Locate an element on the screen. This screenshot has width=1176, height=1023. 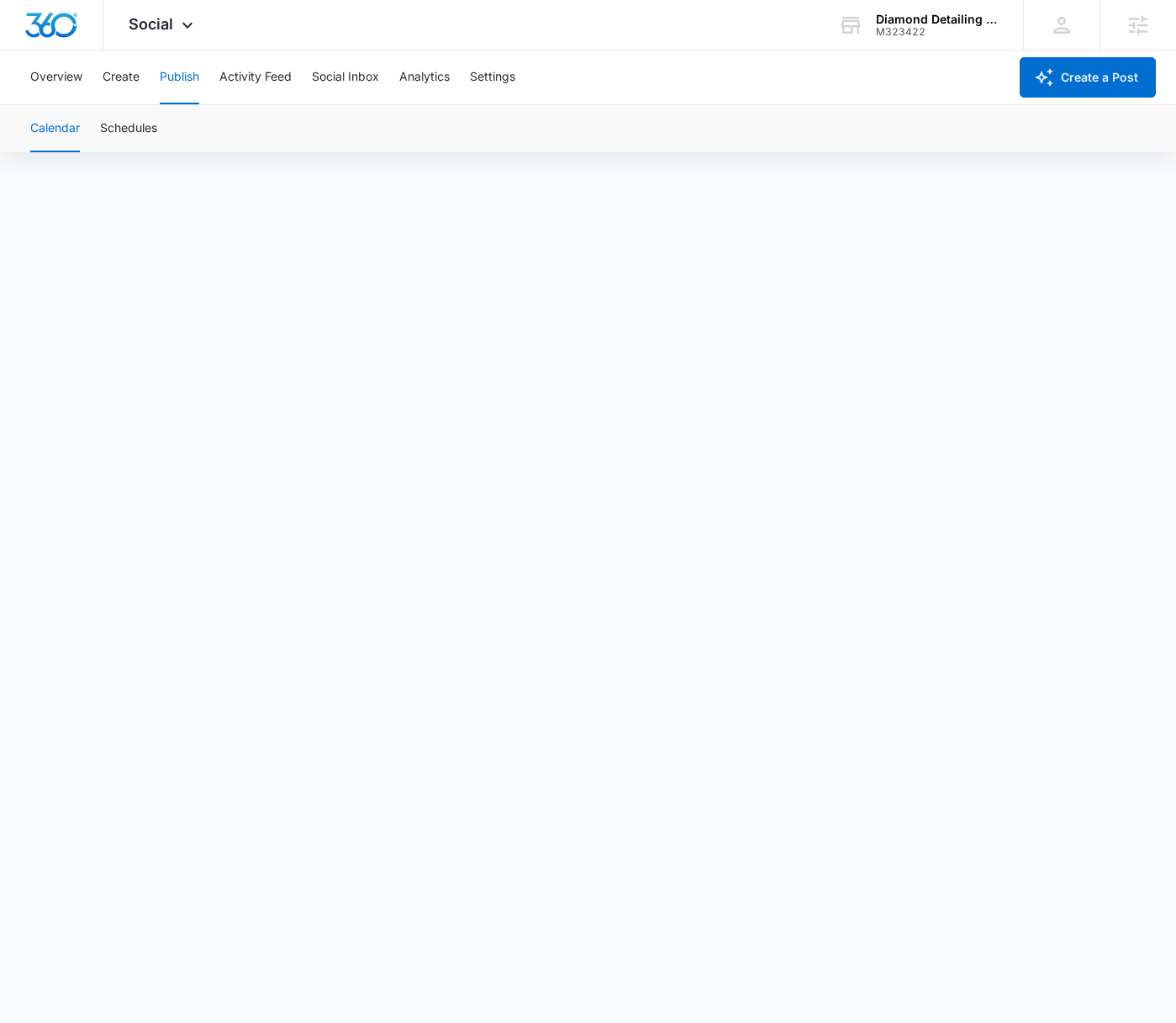
button: Social Inbox is located at coordinates (346, 78).